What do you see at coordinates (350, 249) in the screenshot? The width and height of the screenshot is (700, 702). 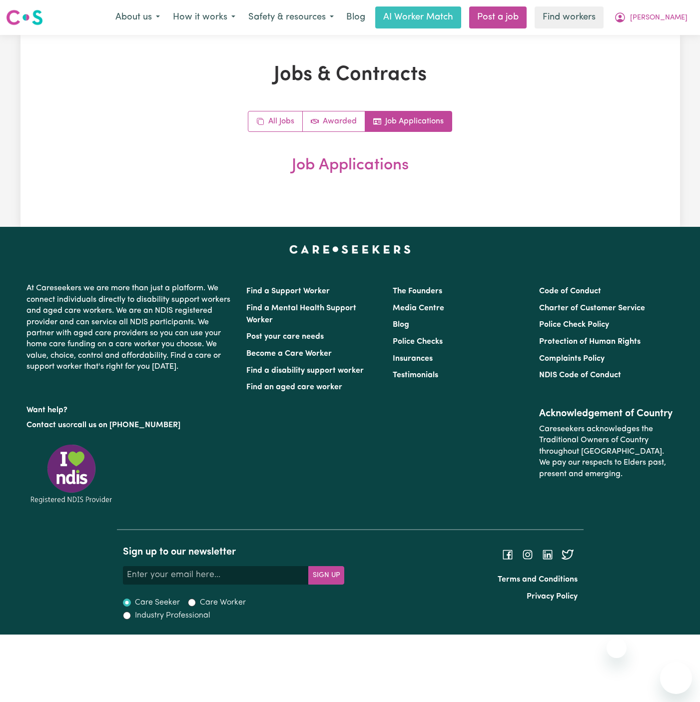 I see `a: Careseekers home page` at bounding box center [350, 249].